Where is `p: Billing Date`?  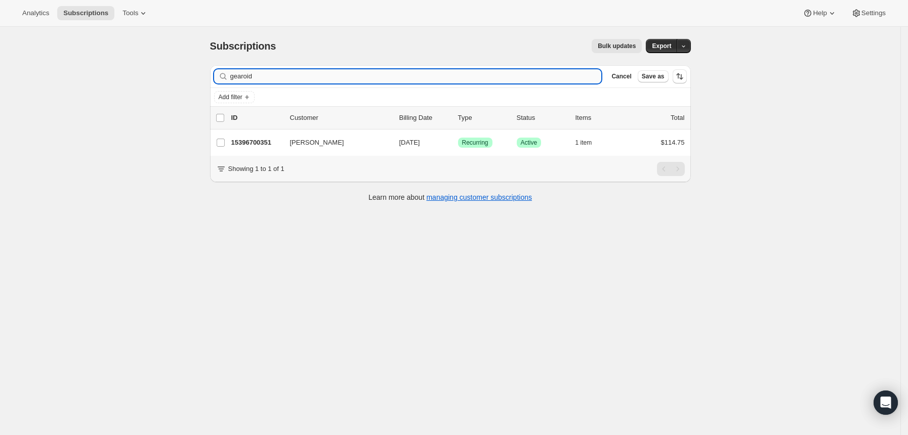 p: Billing Date is located at coordinates (425, 118).